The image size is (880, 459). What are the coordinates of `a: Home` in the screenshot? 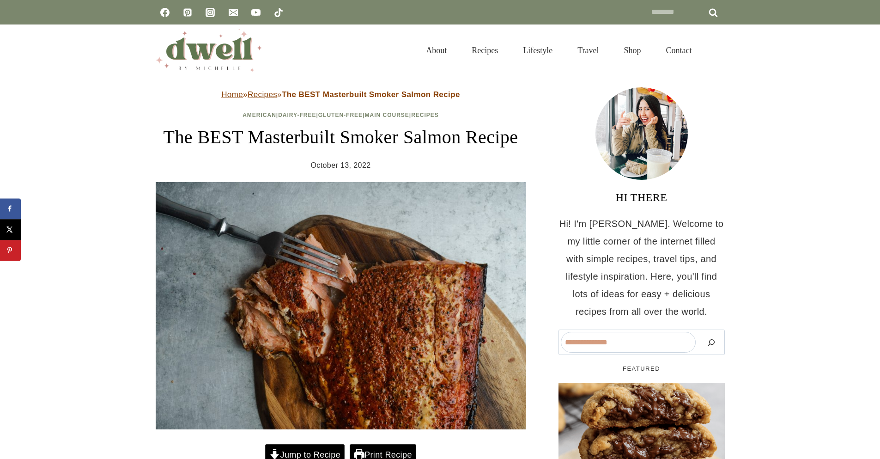 It's located at (232, 94).